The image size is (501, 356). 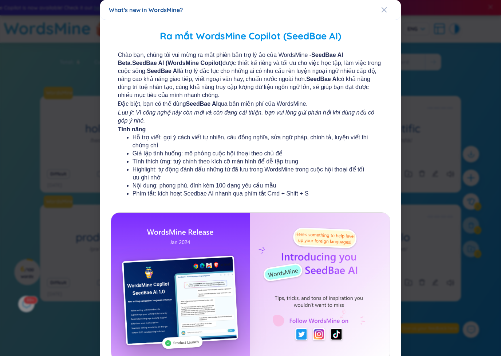 I want to click on i: Lưu ý: Vì công nghệ này còn mới và còn đang cải thiện, bạn vui lòng gửi phản hồi khi dùng nếu có ..., so click(x=246, y=116).